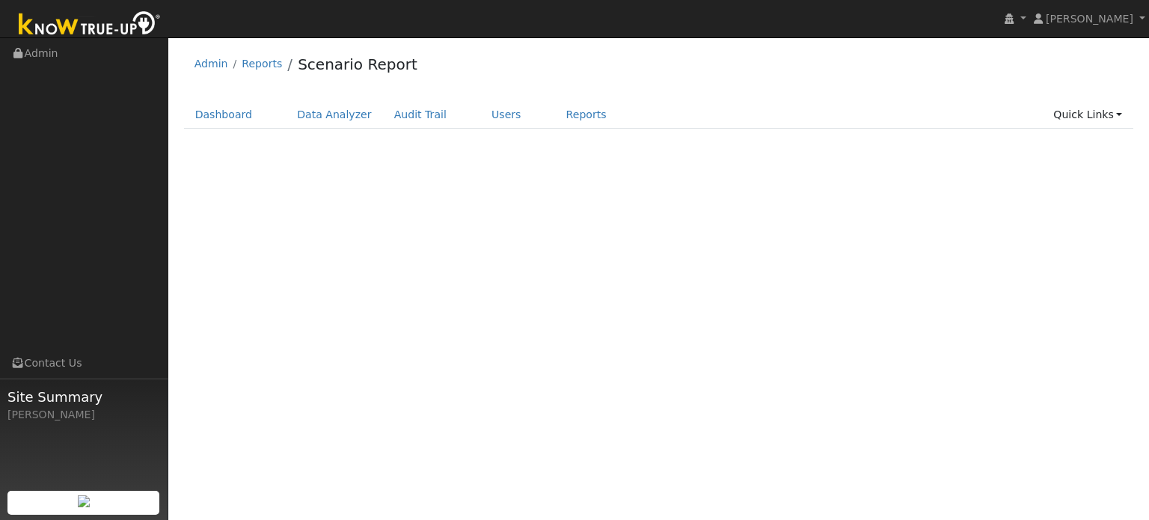  What do you see at coordinates (84, 396) in the screenshot?
I see `span: Site Summary` at bounding box center [84, 396].